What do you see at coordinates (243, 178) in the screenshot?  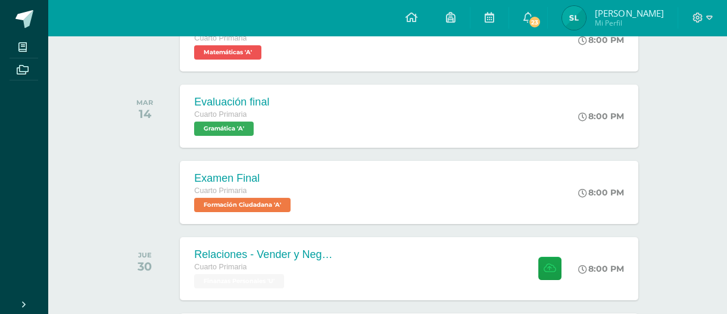 I see `div: Examen Final` at bounding box center [243, 178].